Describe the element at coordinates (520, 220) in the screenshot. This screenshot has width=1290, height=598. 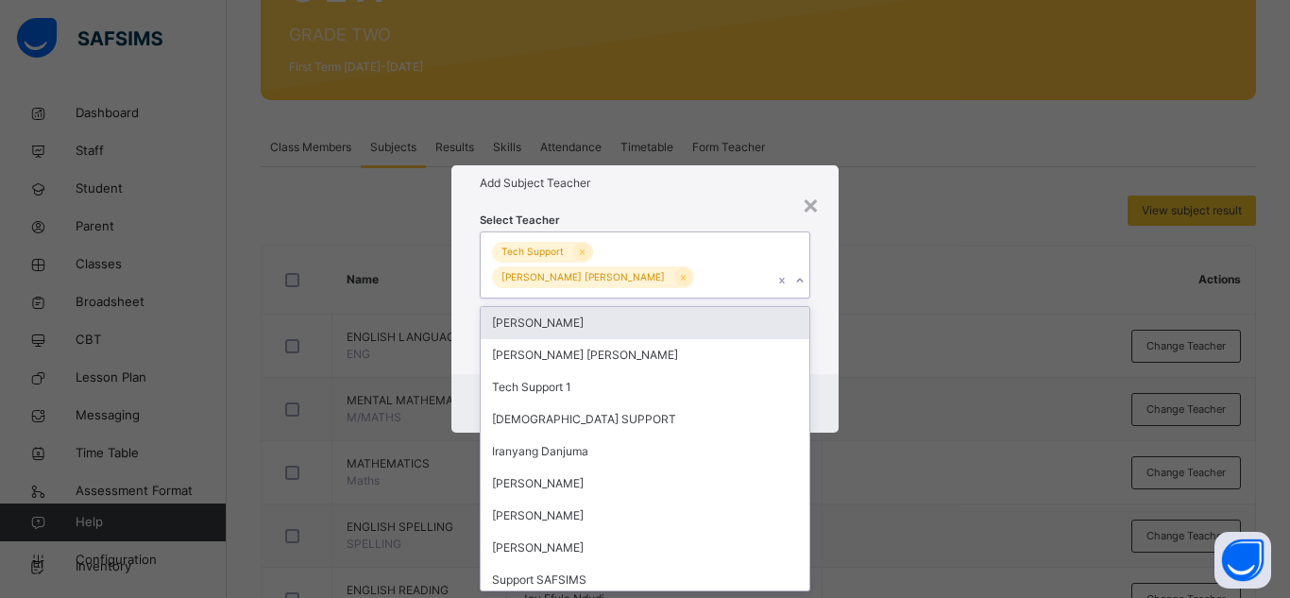
I see `span: Select Teacher` at that location.